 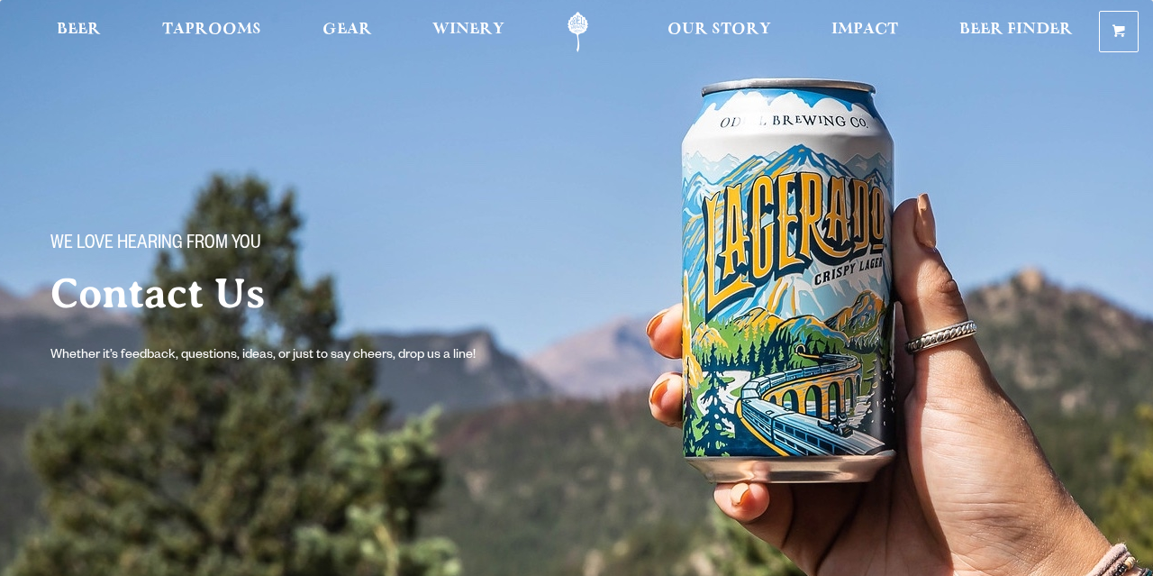 I want to click on span: Gear, so click(x=347, y=30).